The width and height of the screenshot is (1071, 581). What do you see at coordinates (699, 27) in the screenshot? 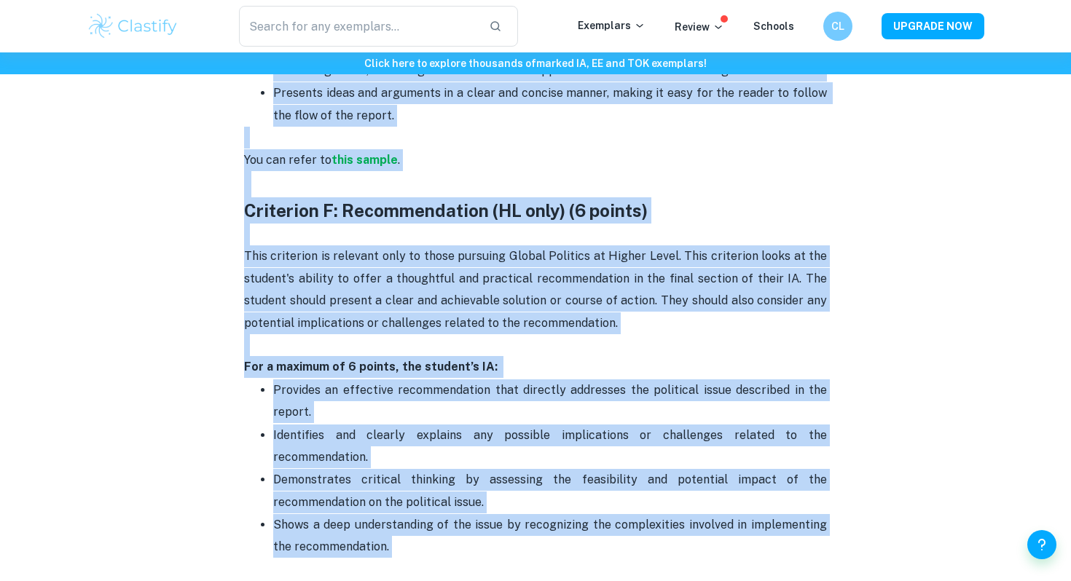
I see `p: Review` at bounding box center [699, 27].